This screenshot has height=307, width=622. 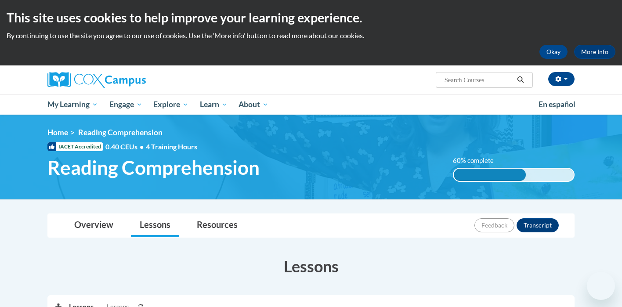 What do you see at coordinates (553, 52) in the screenshot?
I see `button: Okay` at bounding box center [553, 52].